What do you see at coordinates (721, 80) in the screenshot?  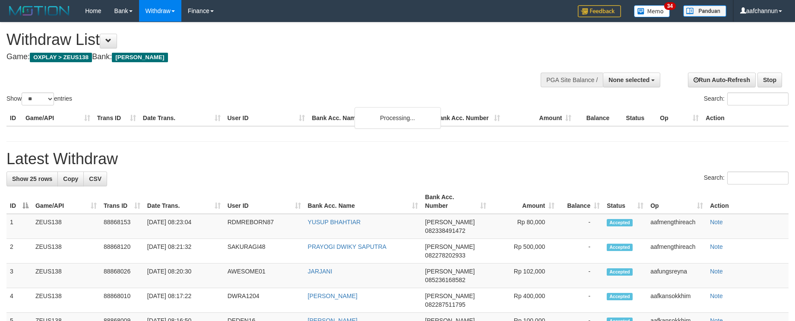 I see `a: Run Auto-Refresh` at bounding box center [721, 80].